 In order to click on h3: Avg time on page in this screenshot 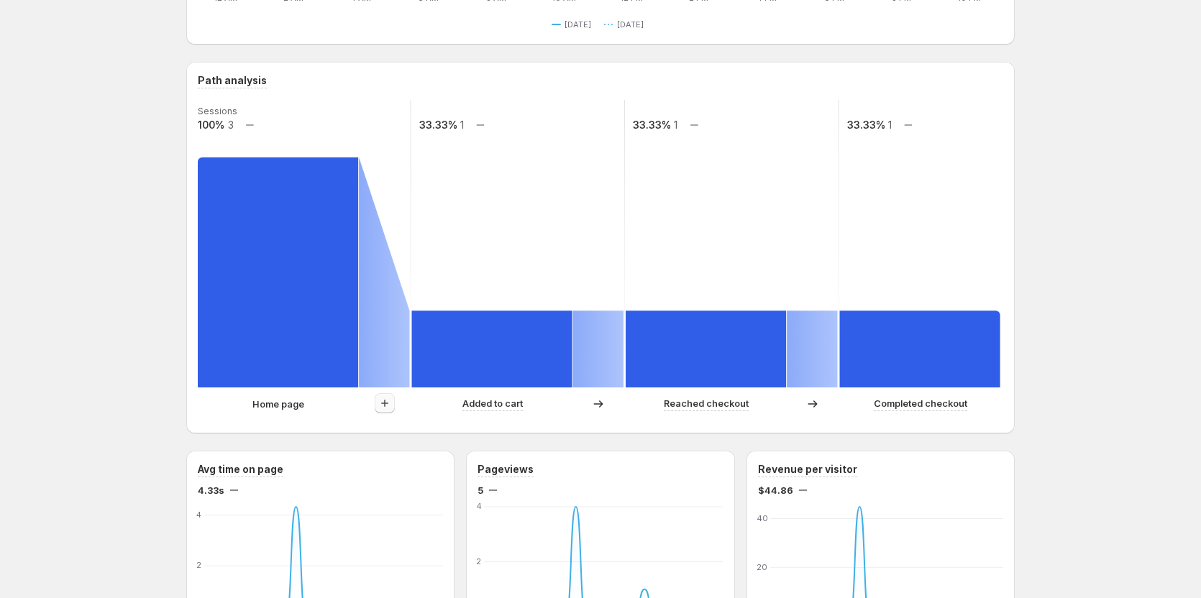, I will do `click(240, 470)`.